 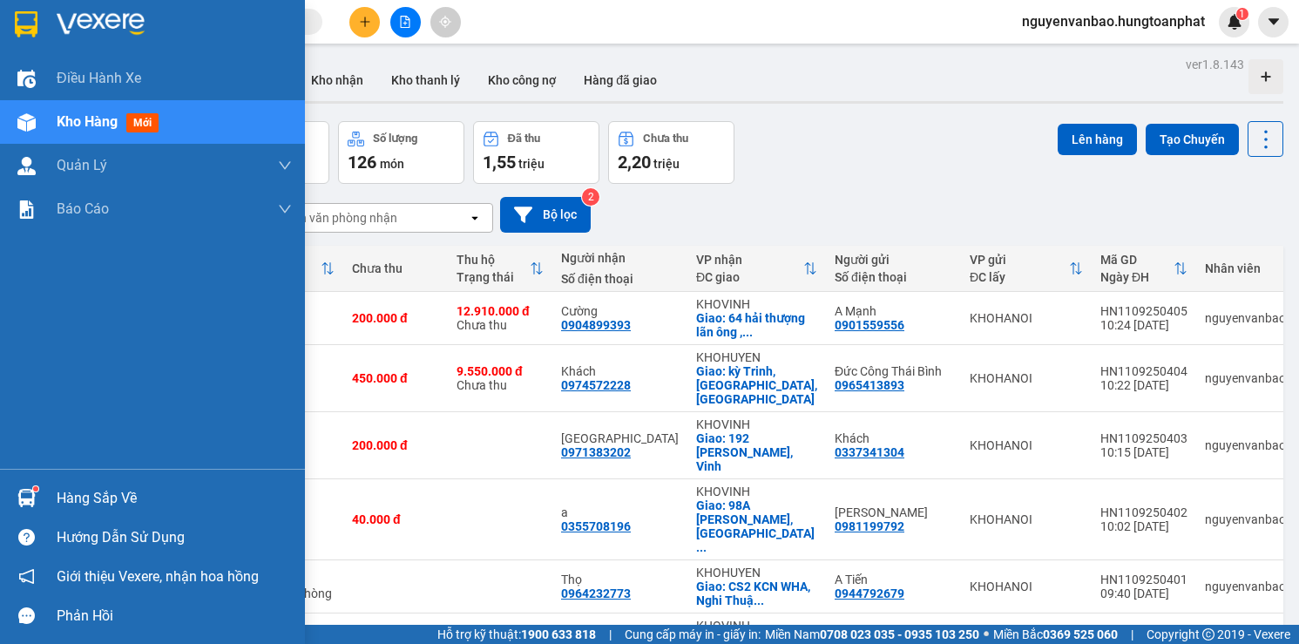 What do you see at coordinates (401, 152) in the screenshot?
I see `button: Số lượng126món` at bounding box center [401, 152].